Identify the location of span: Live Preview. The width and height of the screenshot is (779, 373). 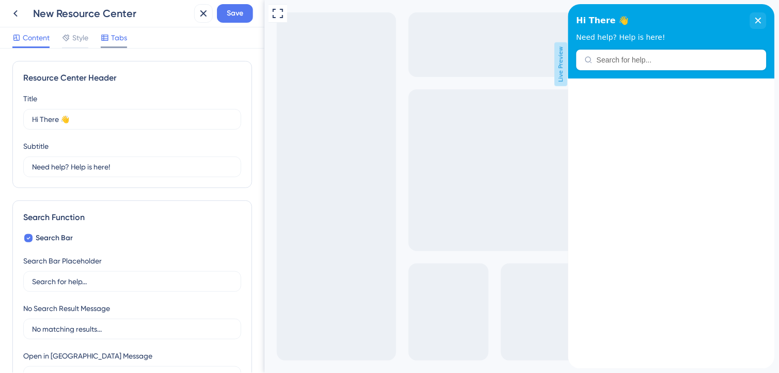
(297, 64).